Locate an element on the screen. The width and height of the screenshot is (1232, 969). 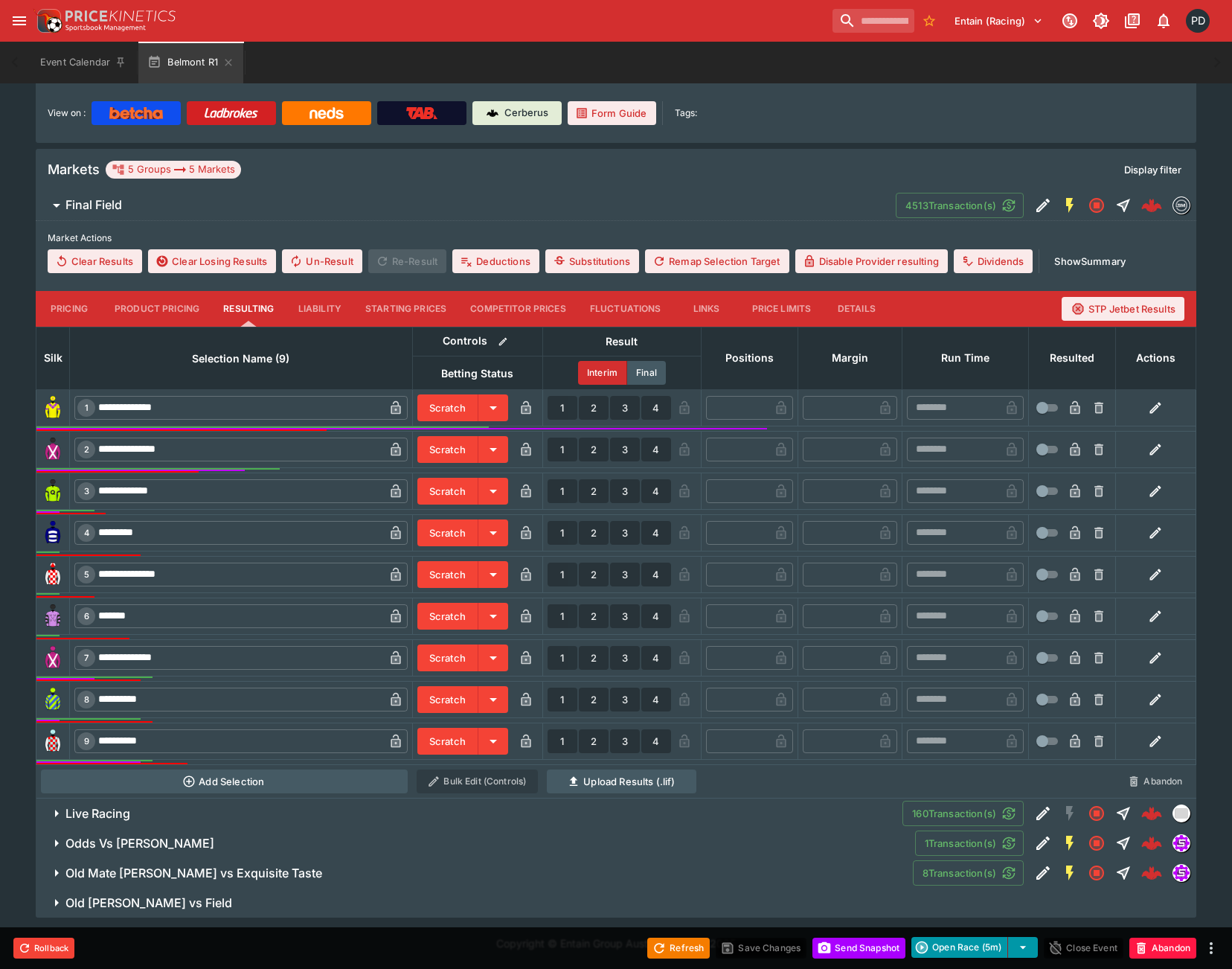
img: runner 8 is located at coordinates (53, 699).